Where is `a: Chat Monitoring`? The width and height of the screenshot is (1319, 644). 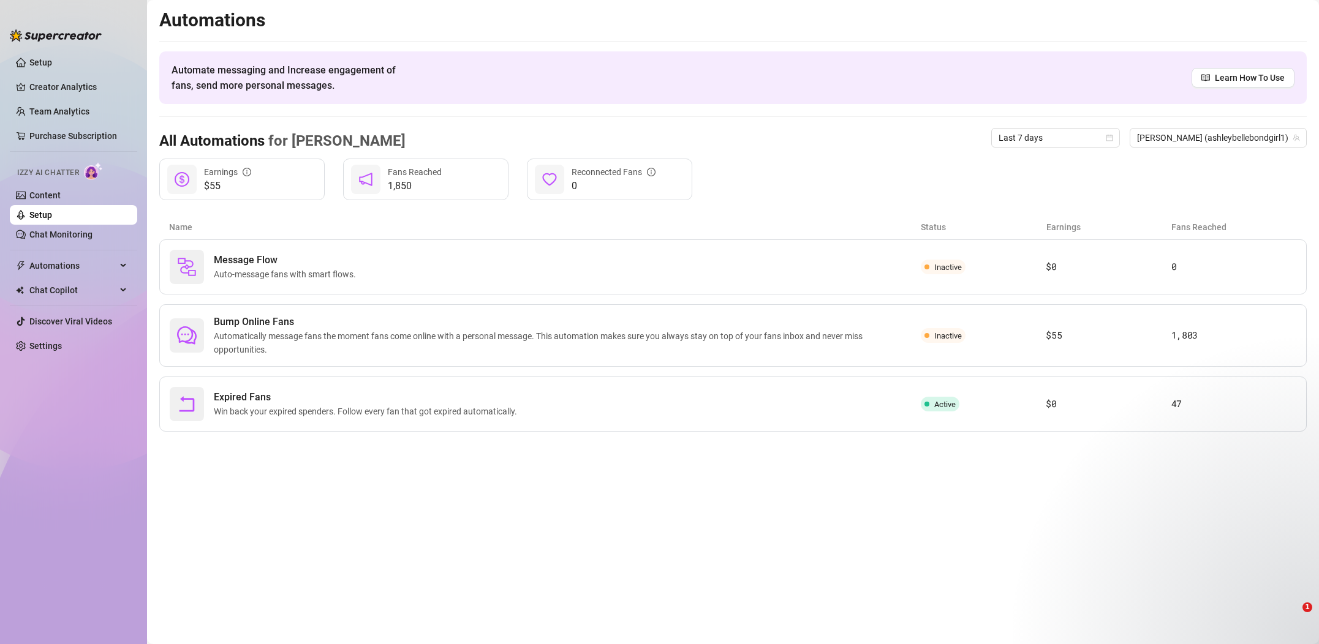 a: Chat Monitoring is located at coordinates (61, 235).